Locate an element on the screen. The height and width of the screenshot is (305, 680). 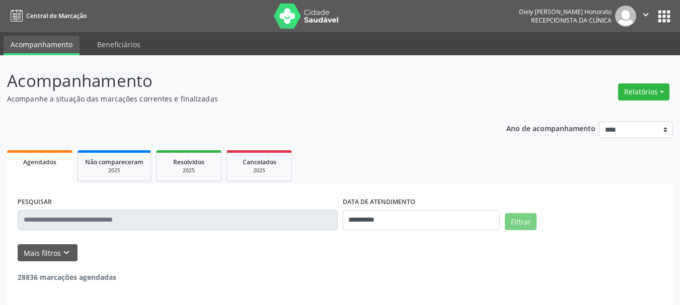
a: Central de Marcação is located at coordinates (47, 16).